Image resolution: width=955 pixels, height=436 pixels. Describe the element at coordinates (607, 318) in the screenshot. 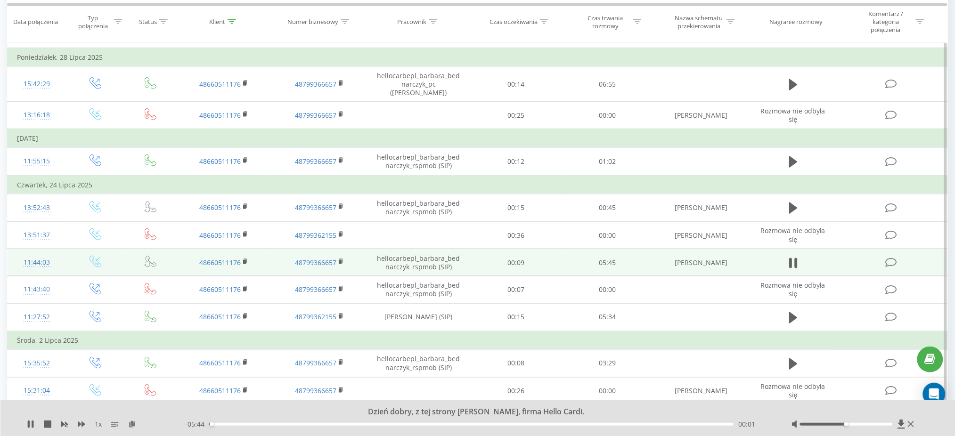

I see `td: 05:34` at that location.